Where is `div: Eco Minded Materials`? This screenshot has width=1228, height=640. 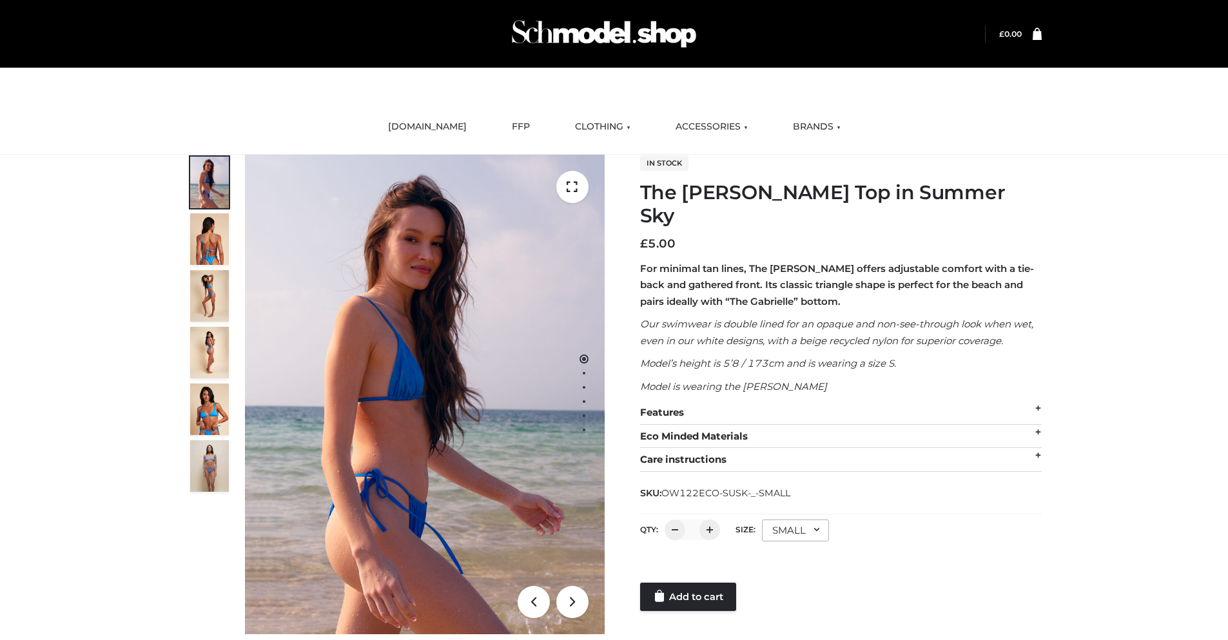 div: Eco Minded Materials is located at coordinates (841, 437).